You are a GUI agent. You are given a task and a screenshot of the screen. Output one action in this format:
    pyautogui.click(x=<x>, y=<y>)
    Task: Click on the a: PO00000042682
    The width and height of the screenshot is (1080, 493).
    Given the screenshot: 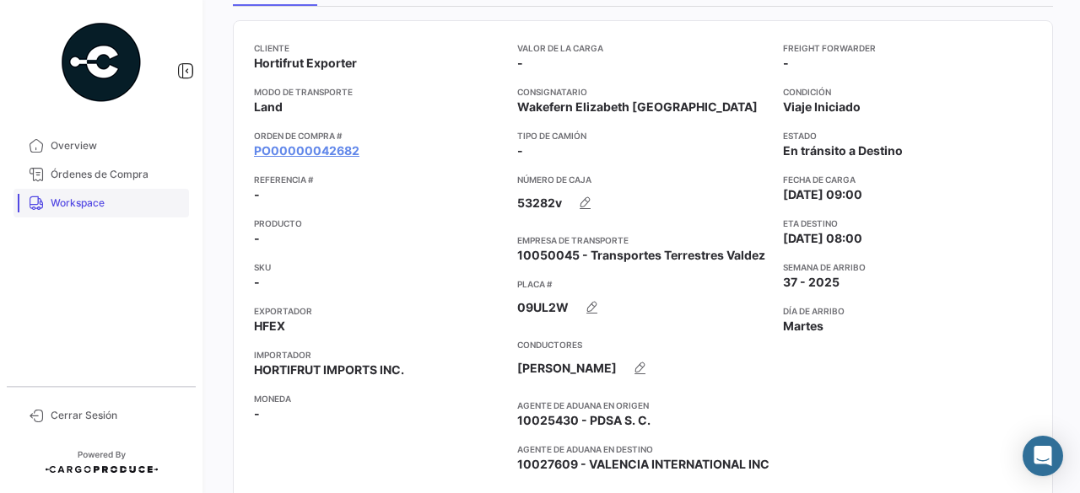 What is the action you would take?
    pyautogui.click(x=306, y=151)
    